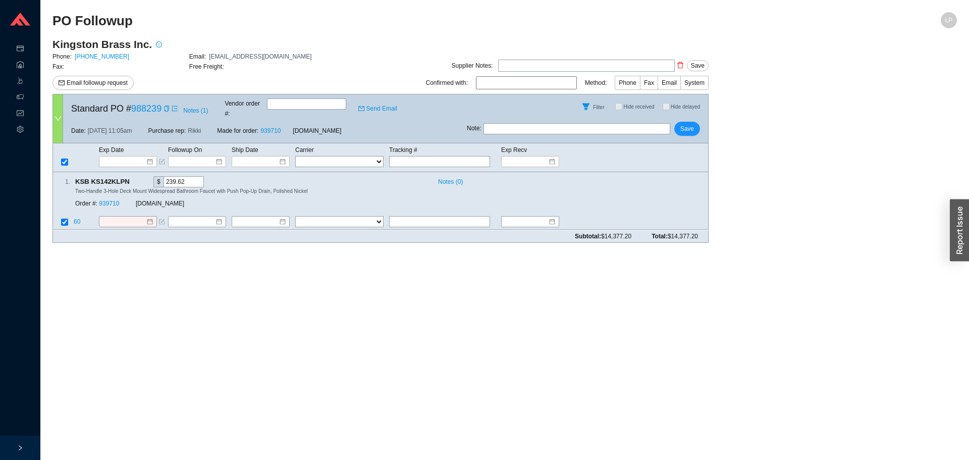  I want to click on div: Supplier Notes:, so click(472, 66).